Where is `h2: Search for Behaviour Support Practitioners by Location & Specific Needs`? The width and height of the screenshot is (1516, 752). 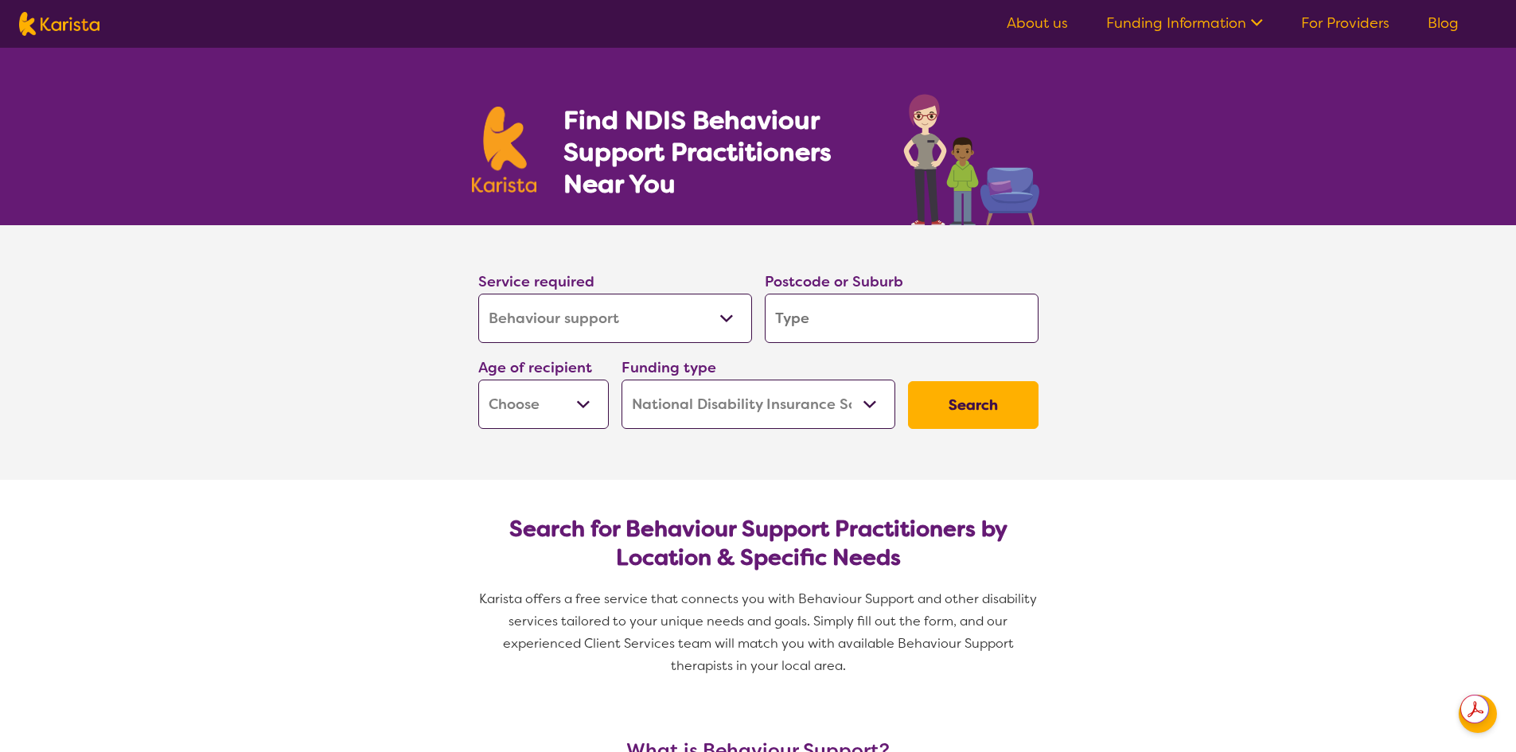
h2: Search for Behaviour Support Practitioners by Location & Specific Needs is located at coordinates (759, 544).